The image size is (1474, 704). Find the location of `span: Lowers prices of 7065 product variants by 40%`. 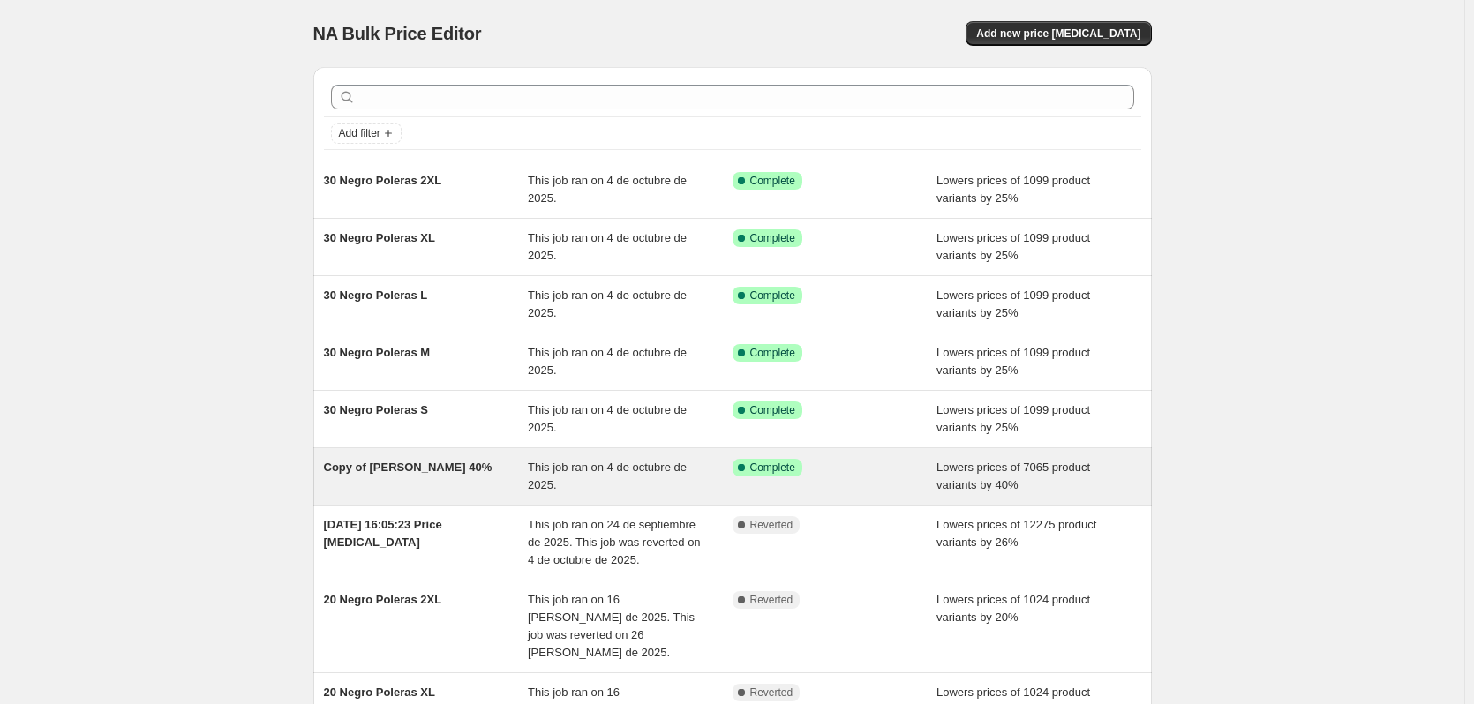

span: Lowers prices of 7065 product variants by 40% is located at coordinates (1013, 476).